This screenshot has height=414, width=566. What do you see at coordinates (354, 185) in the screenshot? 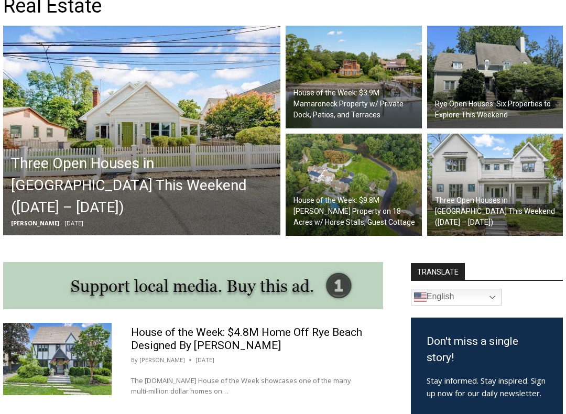
I see `img: 2007 A/B Purchase Street, Harrison` at bounding box center [354, 185].